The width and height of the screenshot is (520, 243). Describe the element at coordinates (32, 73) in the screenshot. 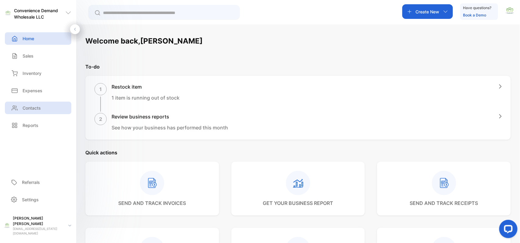

I see `p: Inventory` at that location.